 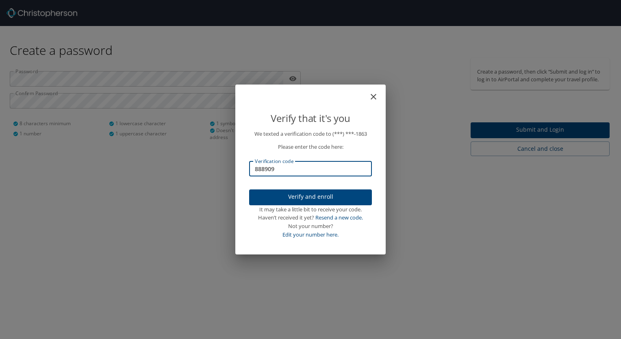 I want to click on p: Verify that it's you, so click(x=310, y=118).